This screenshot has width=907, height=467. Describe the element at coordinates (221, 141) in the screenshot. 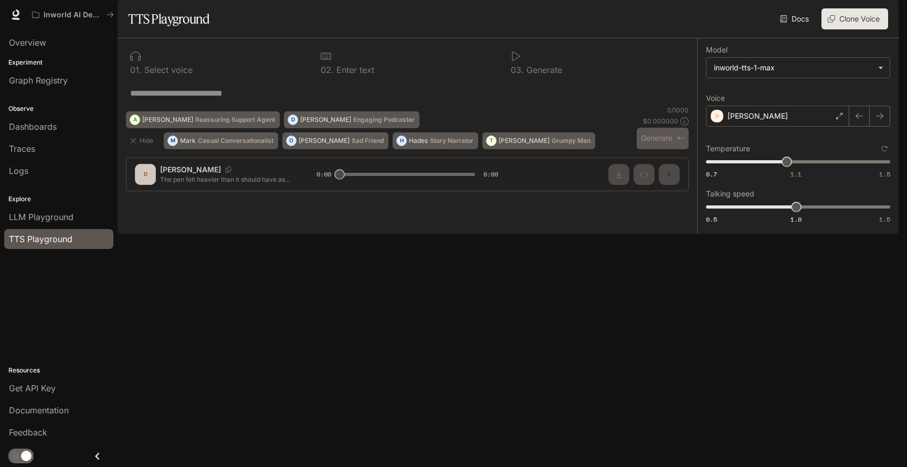

I see `button: MMarkCasual Conversationalist` at that location.